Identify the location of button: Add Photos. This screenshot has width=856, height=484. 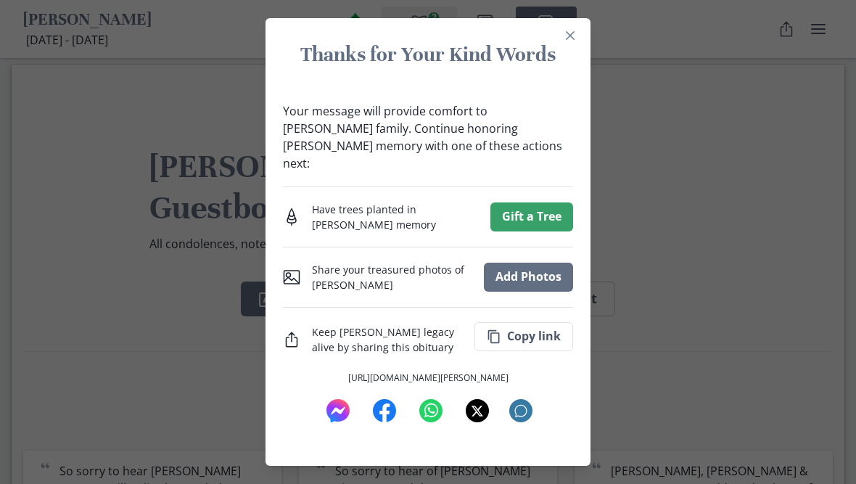
(528, 277).